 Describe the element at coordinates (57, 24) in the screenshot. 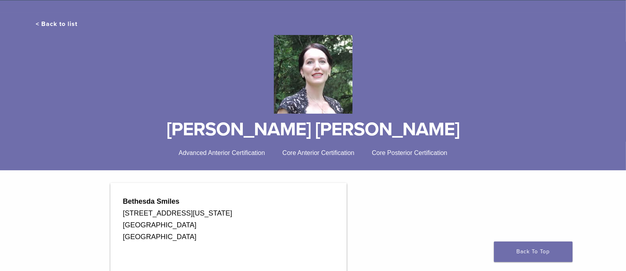

I see `a: < Back to list` at that location.